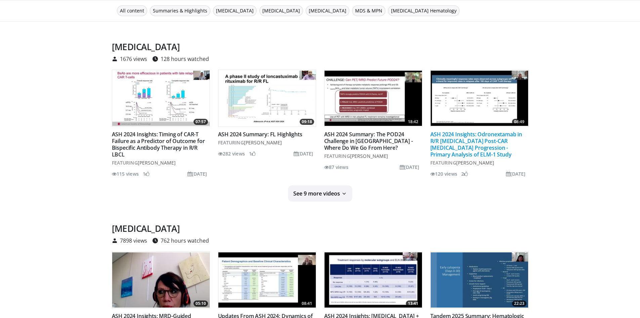 This screenshot has width=640, height=318. Describe the element at coordinates (161, 280) in the screenshot. I see `img: a2f46eac-8fc0-442c-a5e0-d2780389e2a6.300x170_q85_crop-smart_upscale.jpg` at that location.